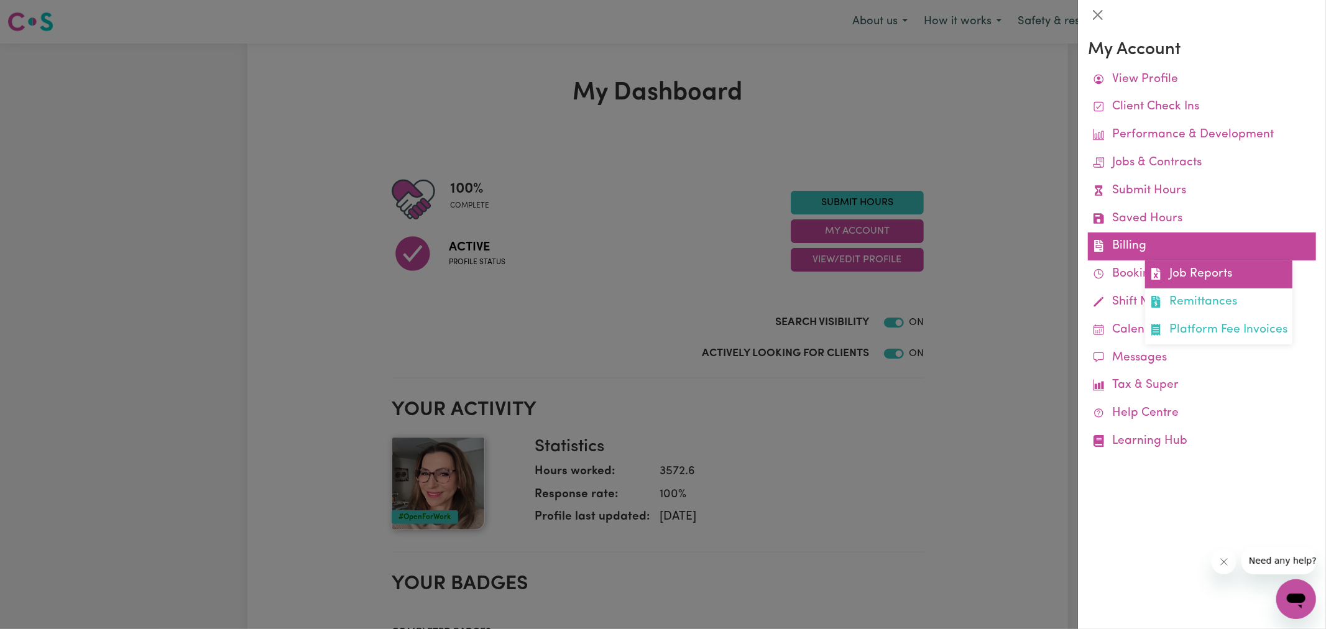  Describe the element at coordinates (1202, 358) in the screenshot. I see `a: Messages` at that location.